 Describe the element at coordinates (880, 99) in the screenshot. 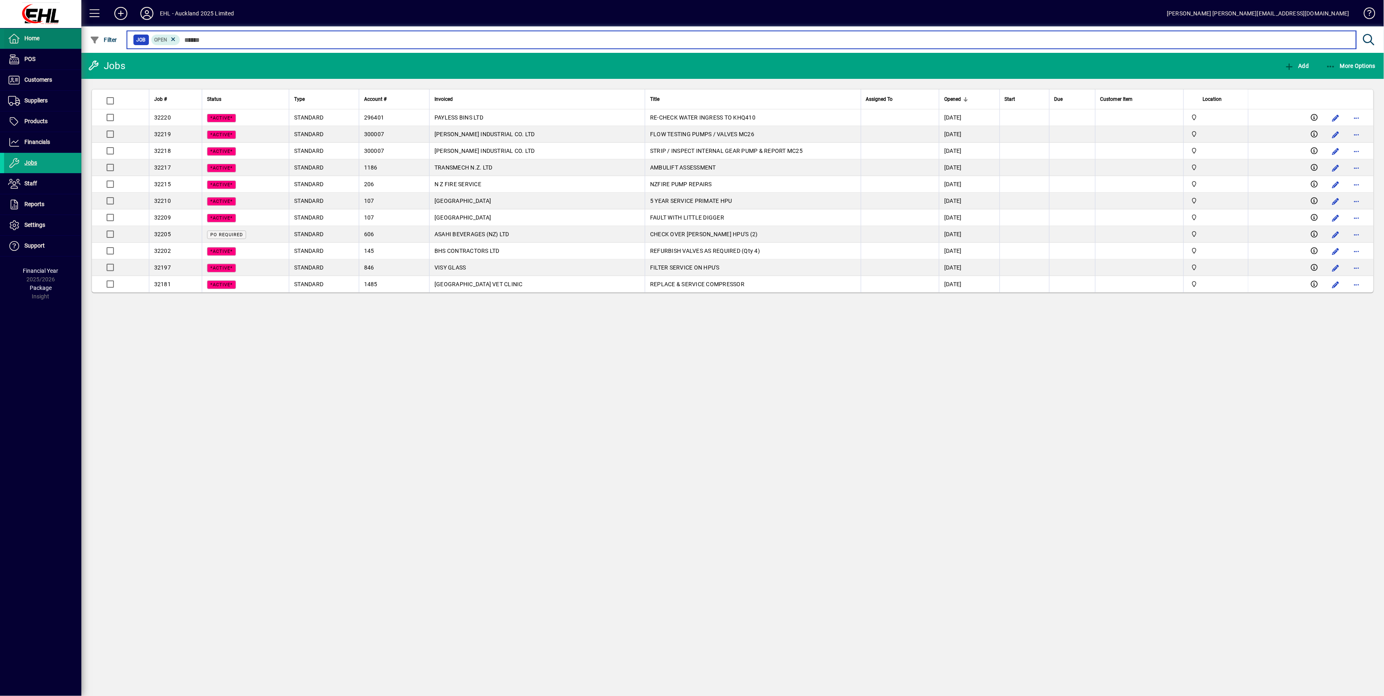

I see `span: Assigned To` at that location.